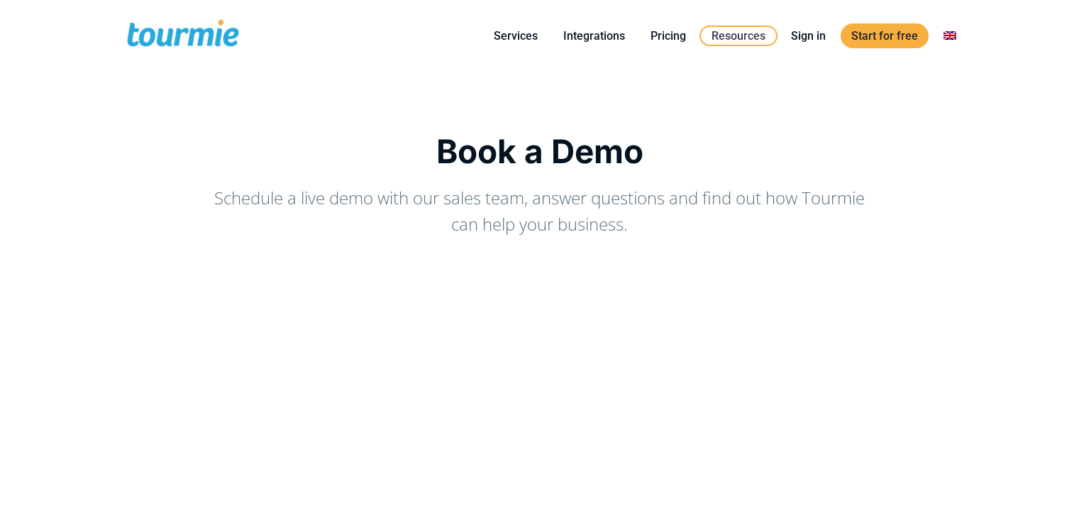 The height and width of the screenshot is (518, 1079). I want to click on a: Sign in, so click(808, 35).